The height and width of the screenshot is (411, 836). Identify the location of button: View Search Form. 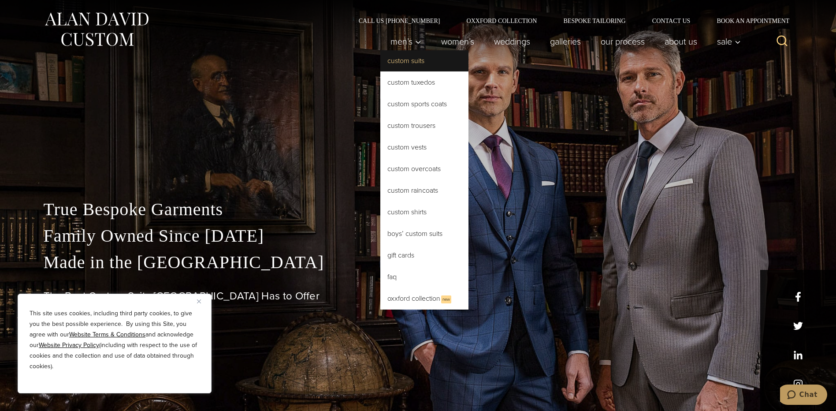
(782, 41).